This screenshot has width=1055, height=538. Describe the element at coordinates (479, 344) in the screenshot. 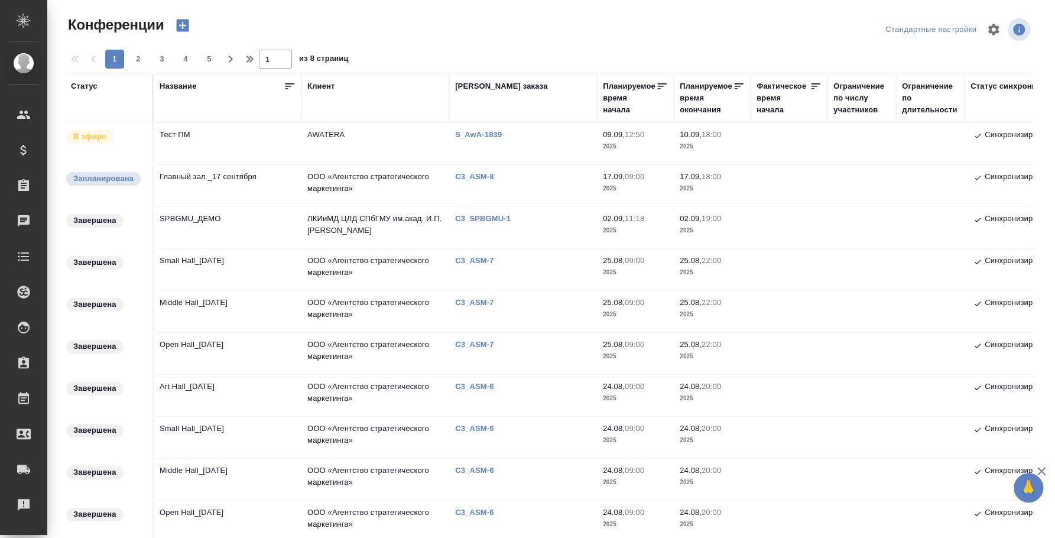

I see `p: C3_ASM-7` at that location.